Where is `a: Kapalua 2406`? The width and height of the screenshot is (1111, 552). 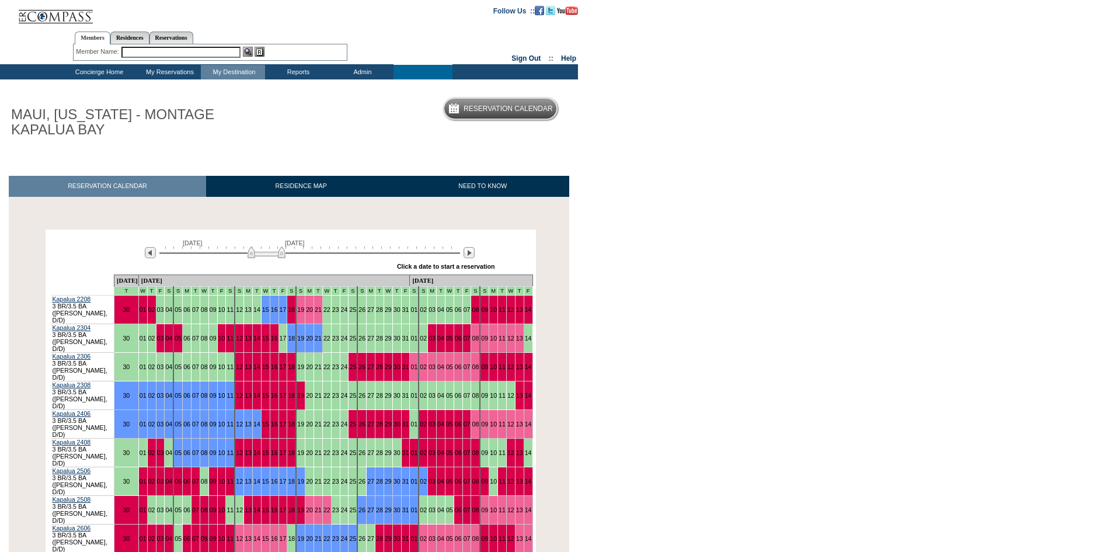 a: Kapalua 2406 is located at coordinates (72, 413).